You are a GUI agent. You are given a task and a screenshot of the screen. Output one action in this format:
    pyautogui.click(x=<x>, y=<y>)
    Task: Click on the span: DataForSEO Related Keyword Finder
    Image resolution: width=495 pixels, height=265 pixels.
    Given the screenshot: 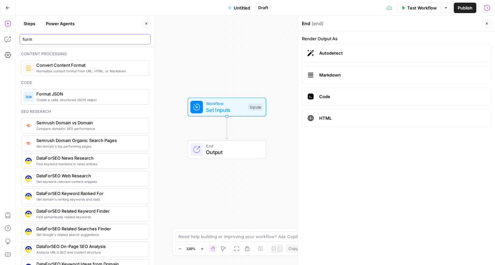 What is the action you would take?
    pyautogui.click(x=90, y=211)
    